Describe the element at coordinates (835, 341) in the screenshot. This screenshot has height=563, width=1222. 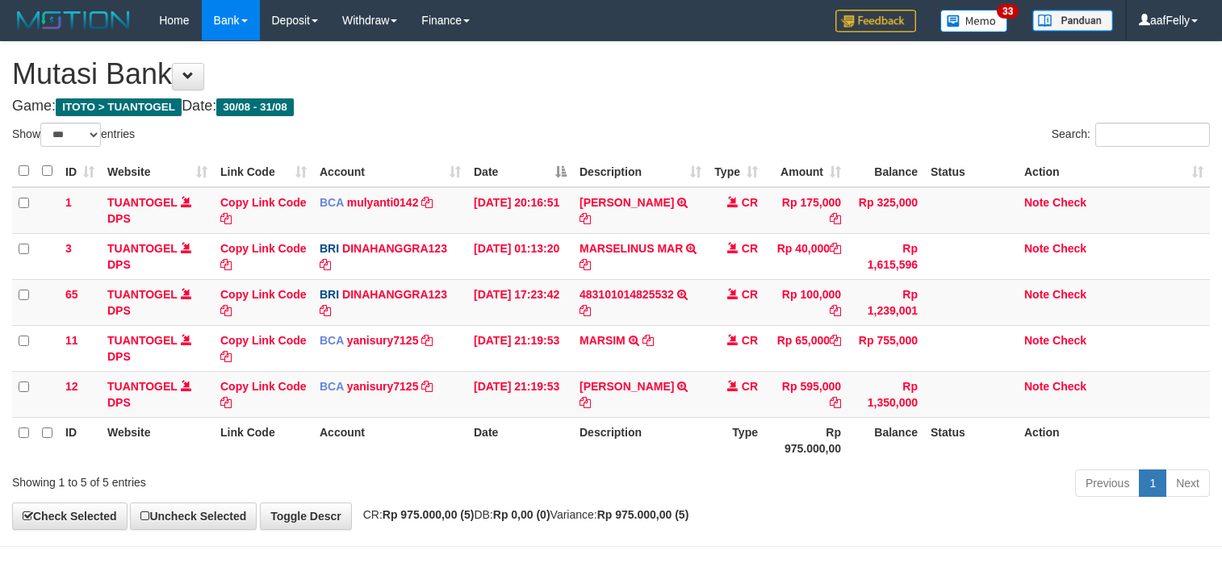
I see `a: Copy Rp 65,000 to clipboard` at that location.